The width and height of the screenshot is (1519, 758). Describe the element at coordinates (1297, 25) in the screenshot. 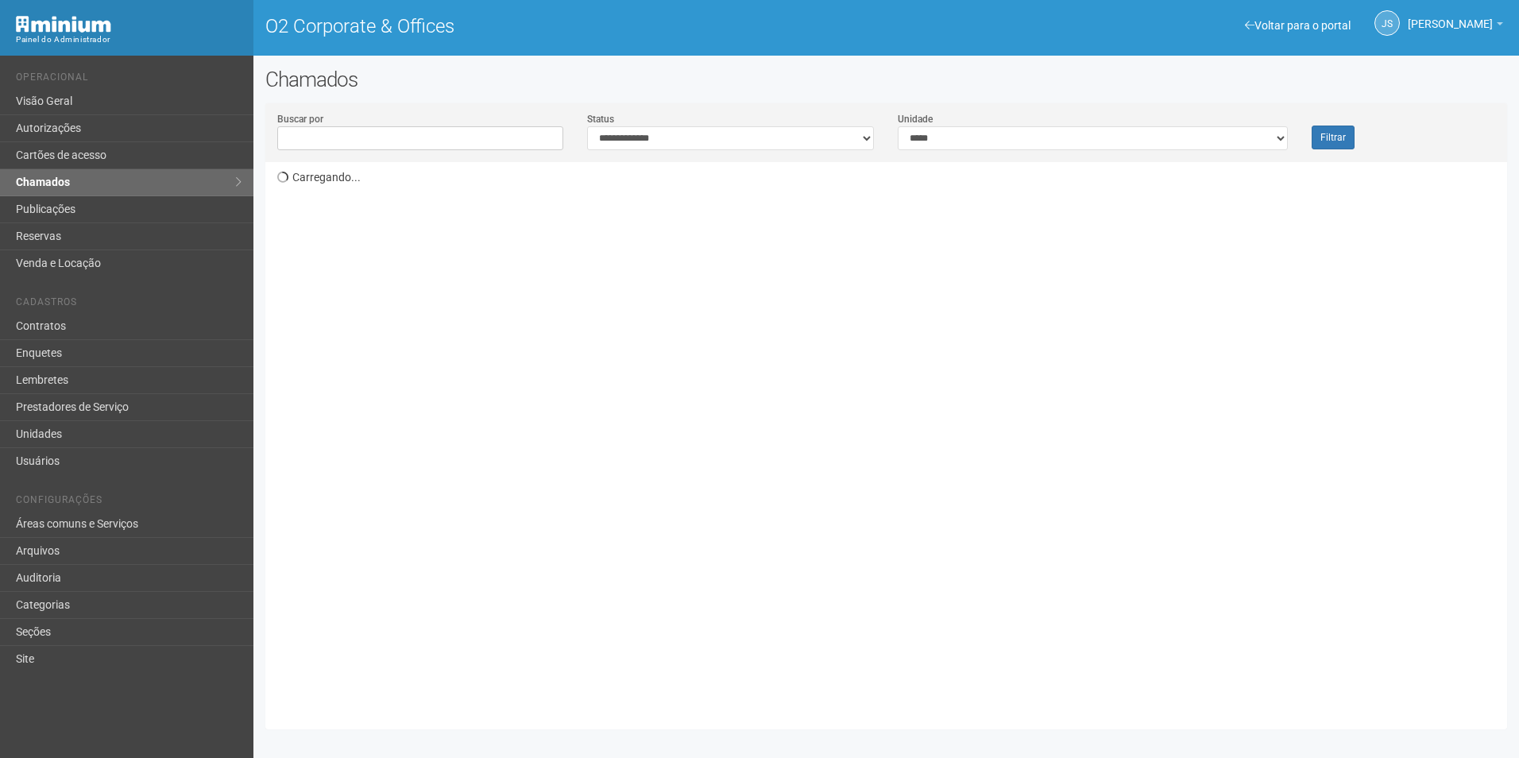

I see `a: Voltar para o portal` at that location.